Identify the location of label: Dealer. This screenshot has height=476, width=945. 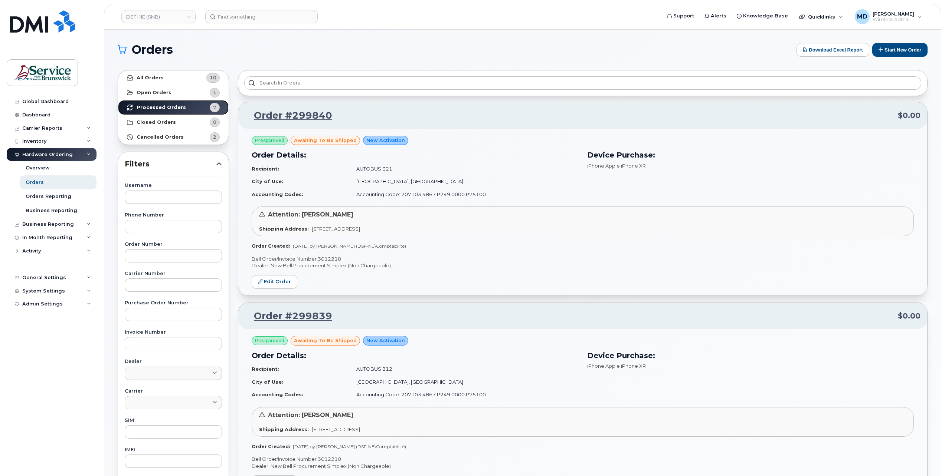
(173, 362).